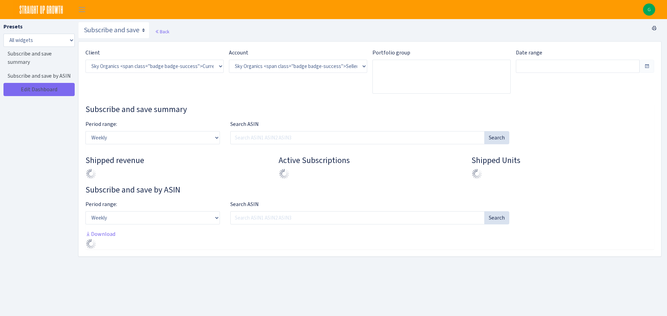 The image size is (667, 316). I want to click on label: Portfolio group, so click(391, 53).